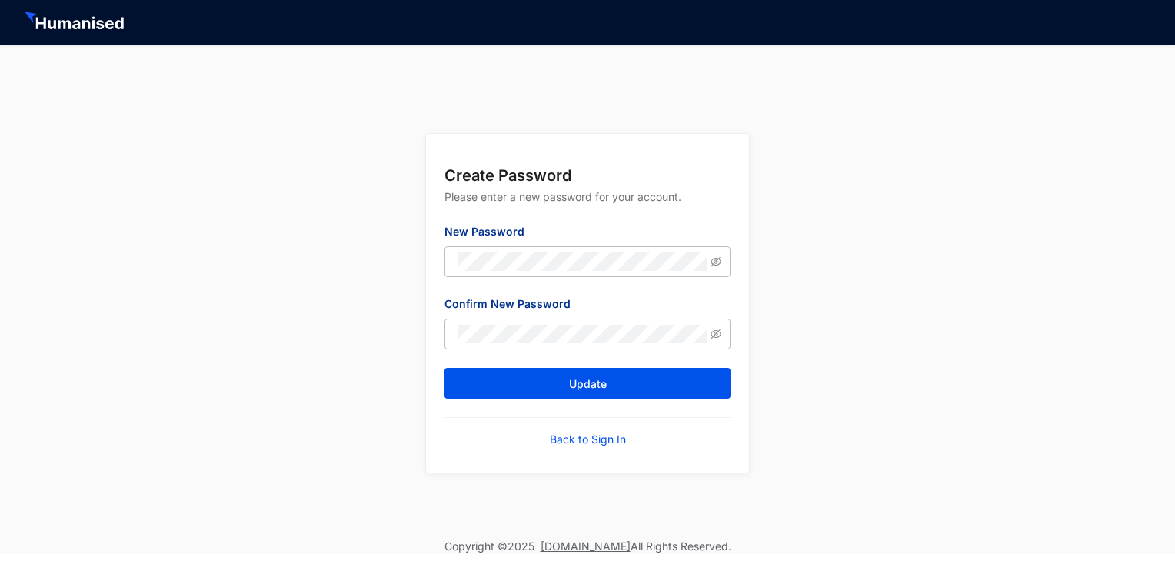  Describe the element at coordinates (588, 383) in the screenshot. I see `button: Update` at that location.